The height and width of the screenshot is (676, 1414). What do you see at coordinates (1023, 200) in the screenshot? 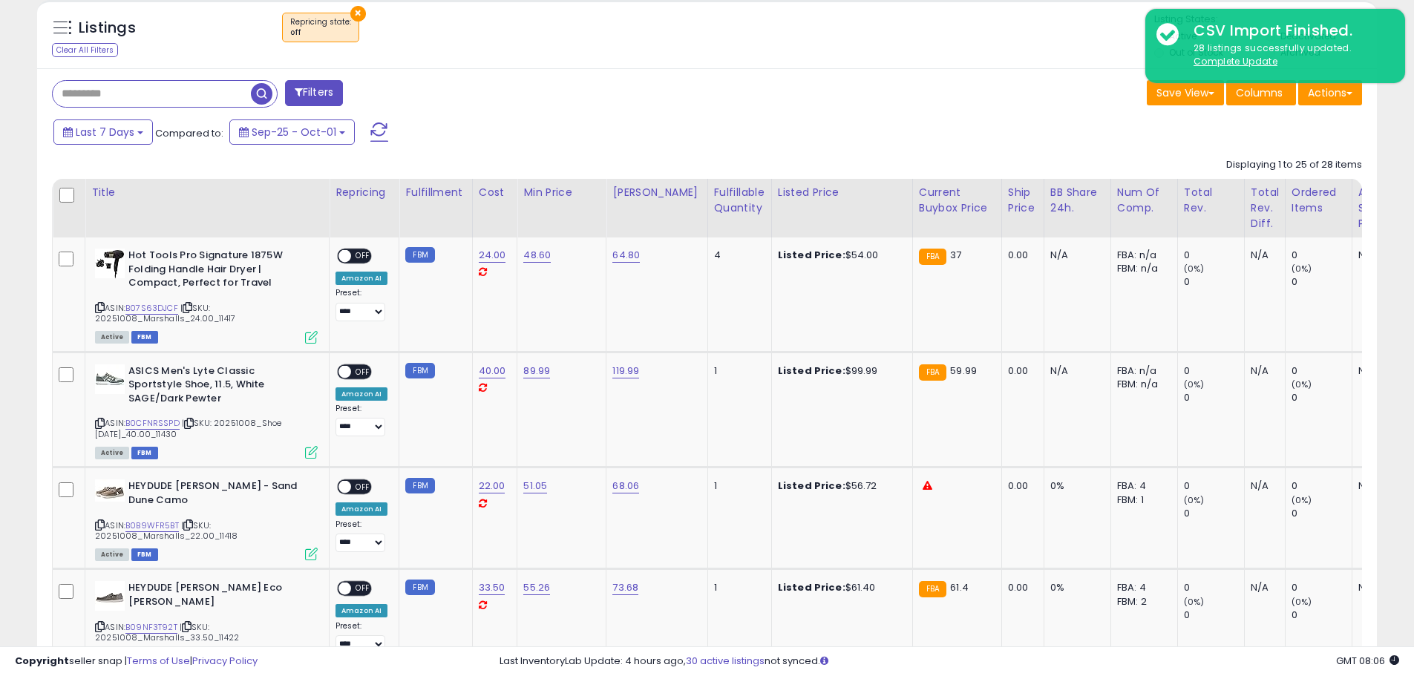
I see `div: Ship Price` at bounding box center [1023, 200].